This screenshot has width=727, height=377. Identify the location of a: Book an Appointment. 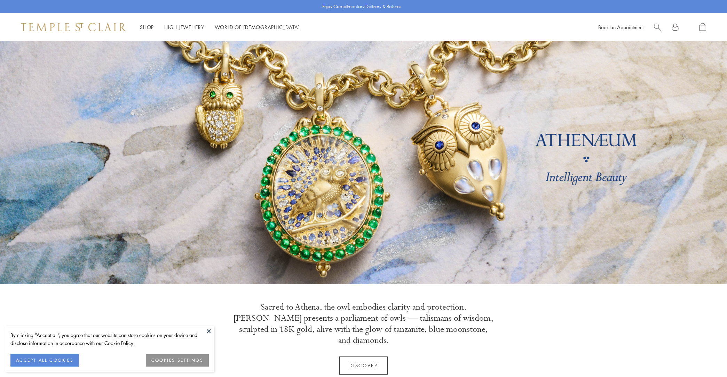
(620, 27).